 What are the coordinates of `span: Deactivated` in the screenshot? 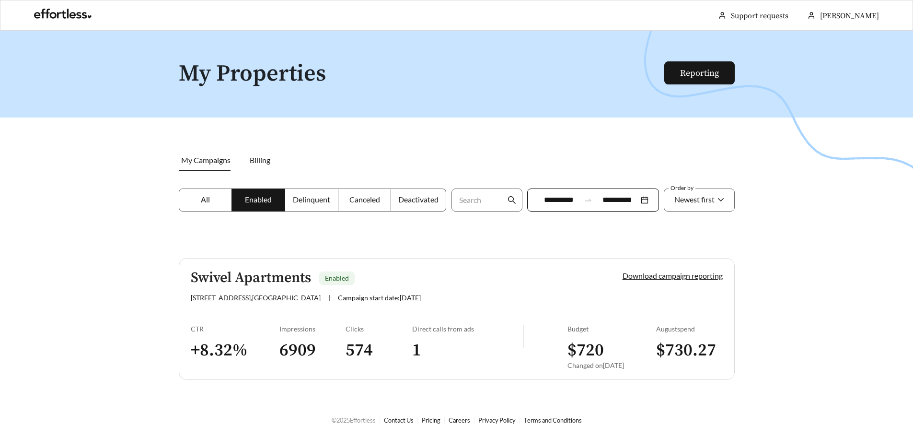 It's located at (418, 199).